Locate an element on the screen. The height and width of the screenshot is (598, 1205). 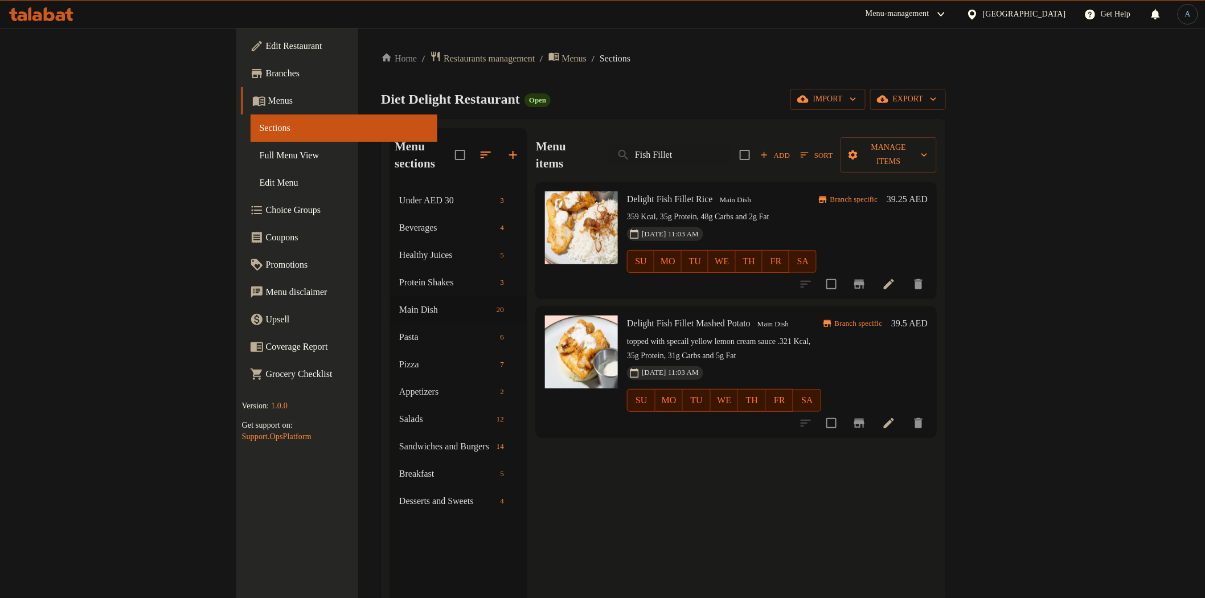
span: Appetizers is located at coordinates (447, 392).